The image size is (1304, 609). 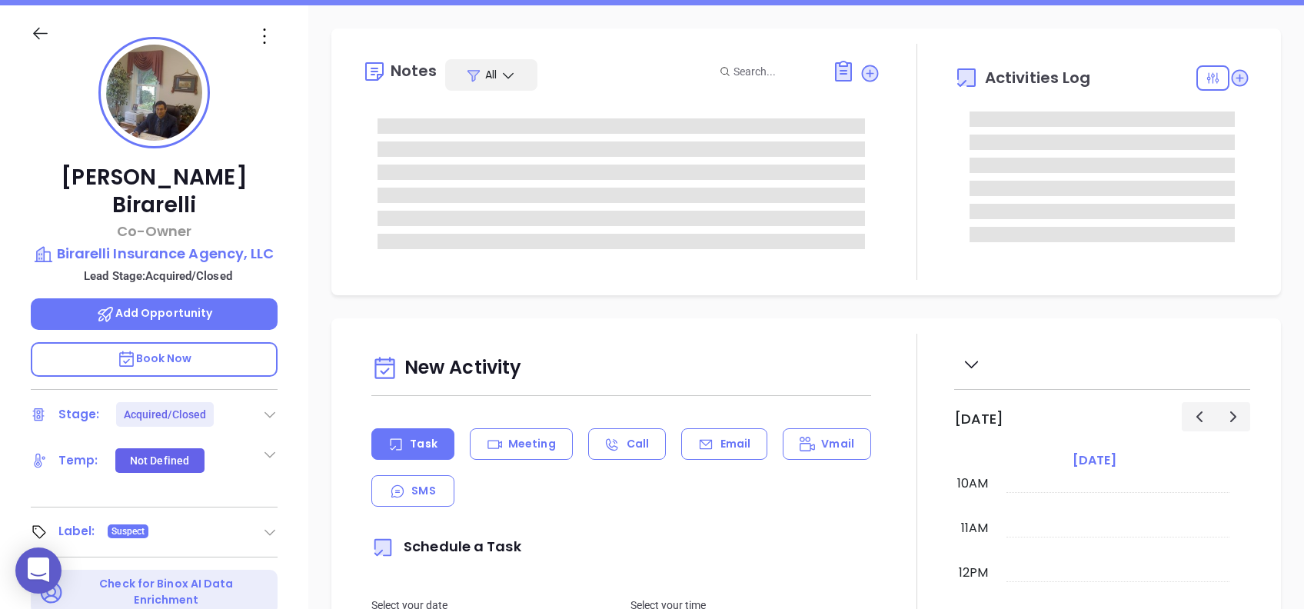 What do you see at coordinates (974, 528) in the screenshot?
I see `div: 11am` at bounding box center [974, 528].